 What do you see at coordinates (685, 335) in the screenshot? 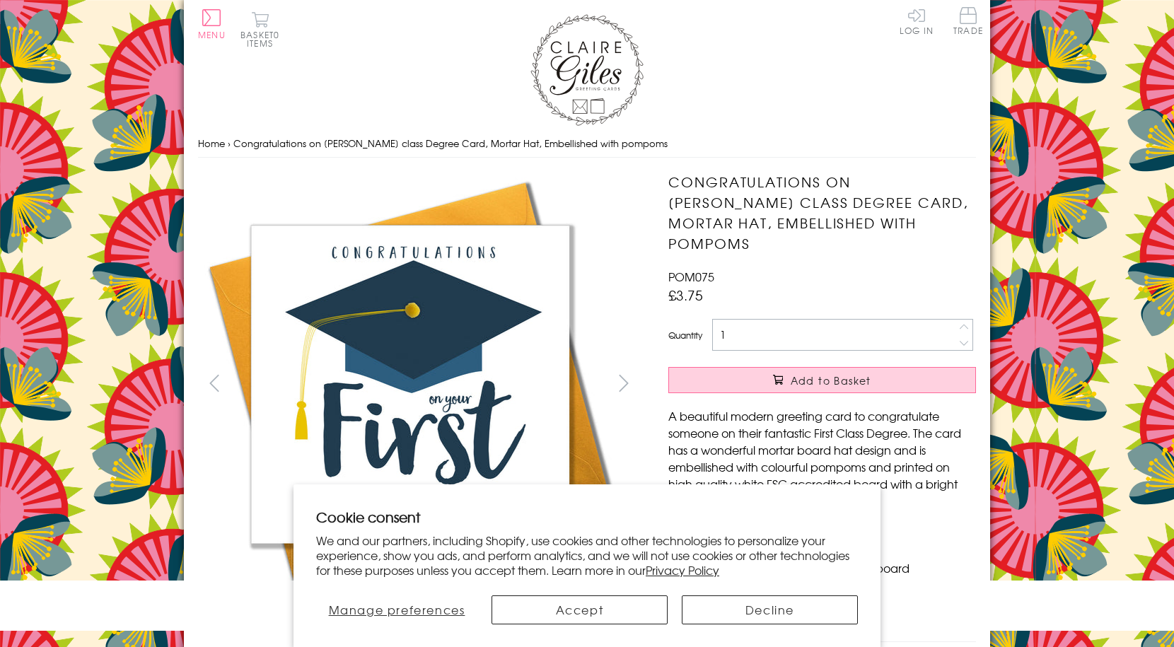
I see `label: Quantity` at bounding box center [685, 335].